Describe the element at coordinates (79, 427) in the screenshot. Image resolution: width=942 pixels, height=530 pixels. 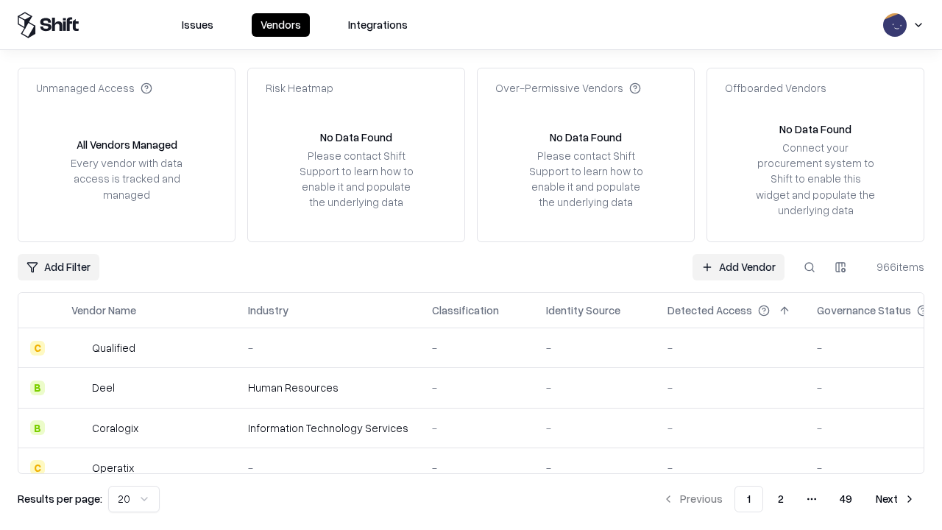
I see `img: Coralogix` at that location.